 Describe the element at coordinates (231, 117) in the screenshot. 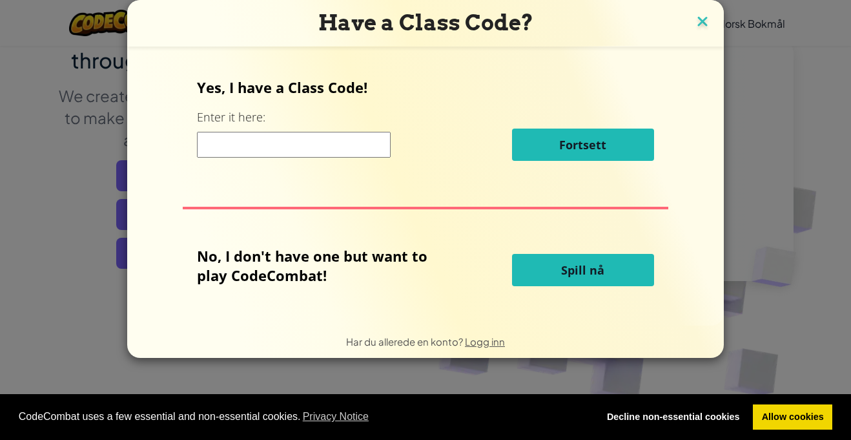

I see `label: Enter it here:` at that location.